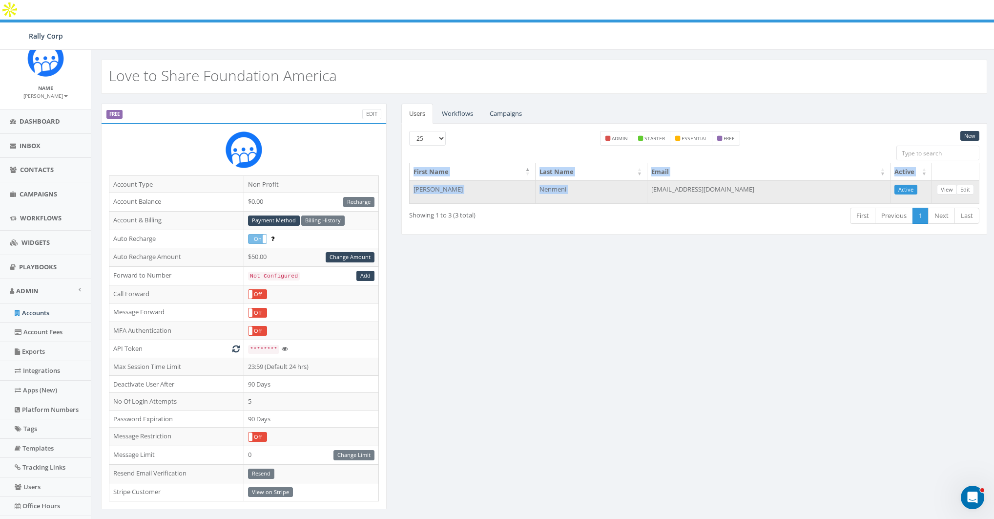  What do you see at coordinates (177, 492) in the screenshot?
I see `td: Stripe Customer` at bounding box center [177, 492].